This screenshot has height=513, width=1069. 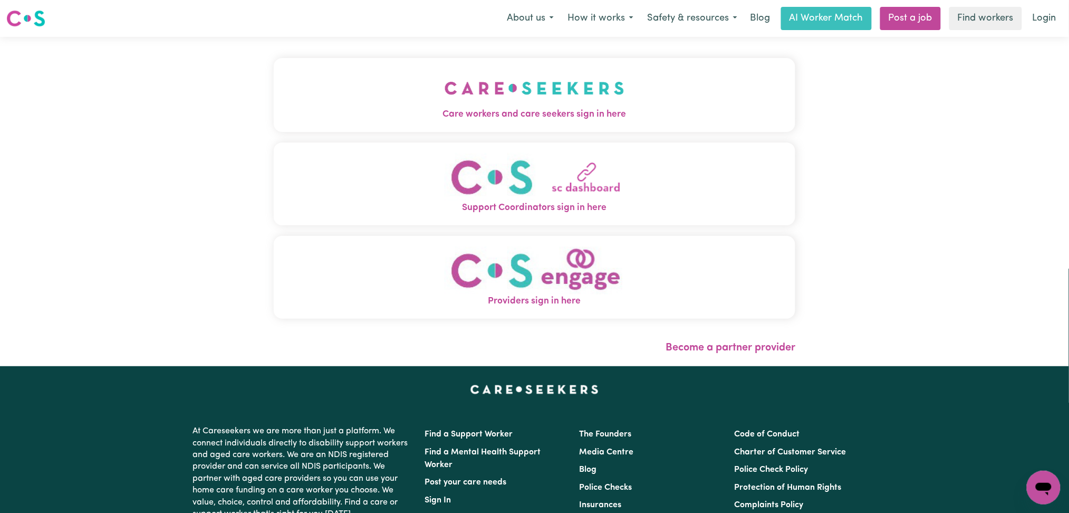 What do you see at coordinates (469, 434) in the screenshot?
I see `a: Find a Support Worker` at bounding box center [469, 434].